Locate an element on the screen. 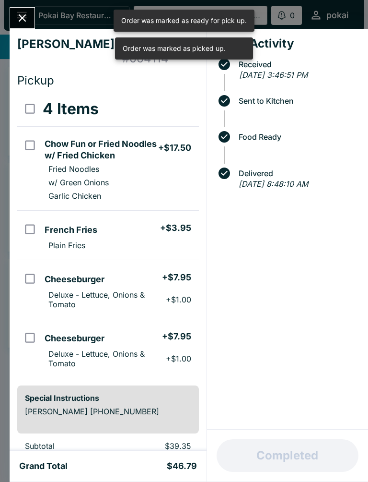 The image size is (368, 482). p: Fried Noodles is located at coordinates (74, 169).